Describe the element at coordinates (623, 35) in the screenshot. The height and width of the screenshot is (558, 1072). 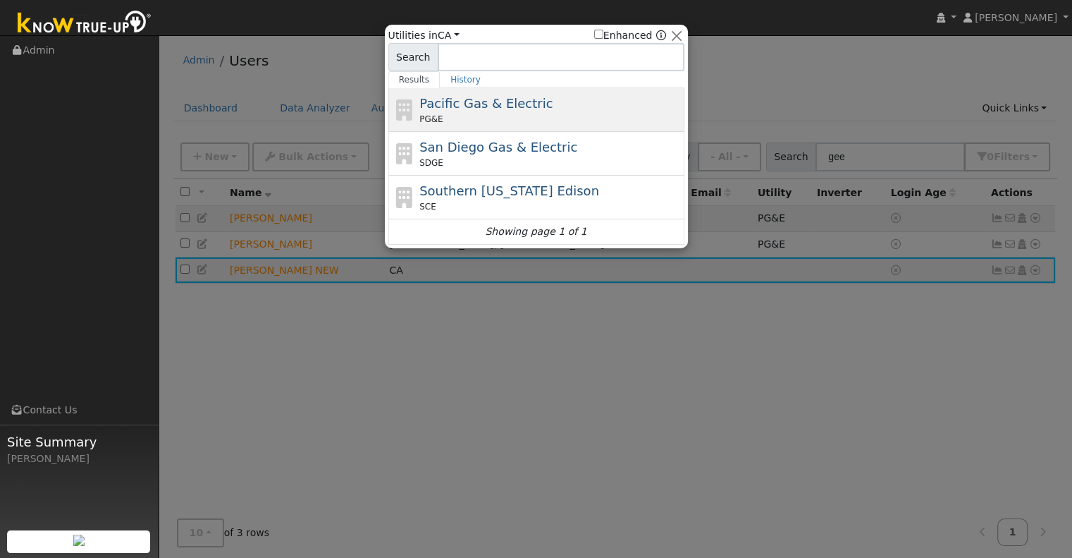
I see `label: Enhanced` at that location.